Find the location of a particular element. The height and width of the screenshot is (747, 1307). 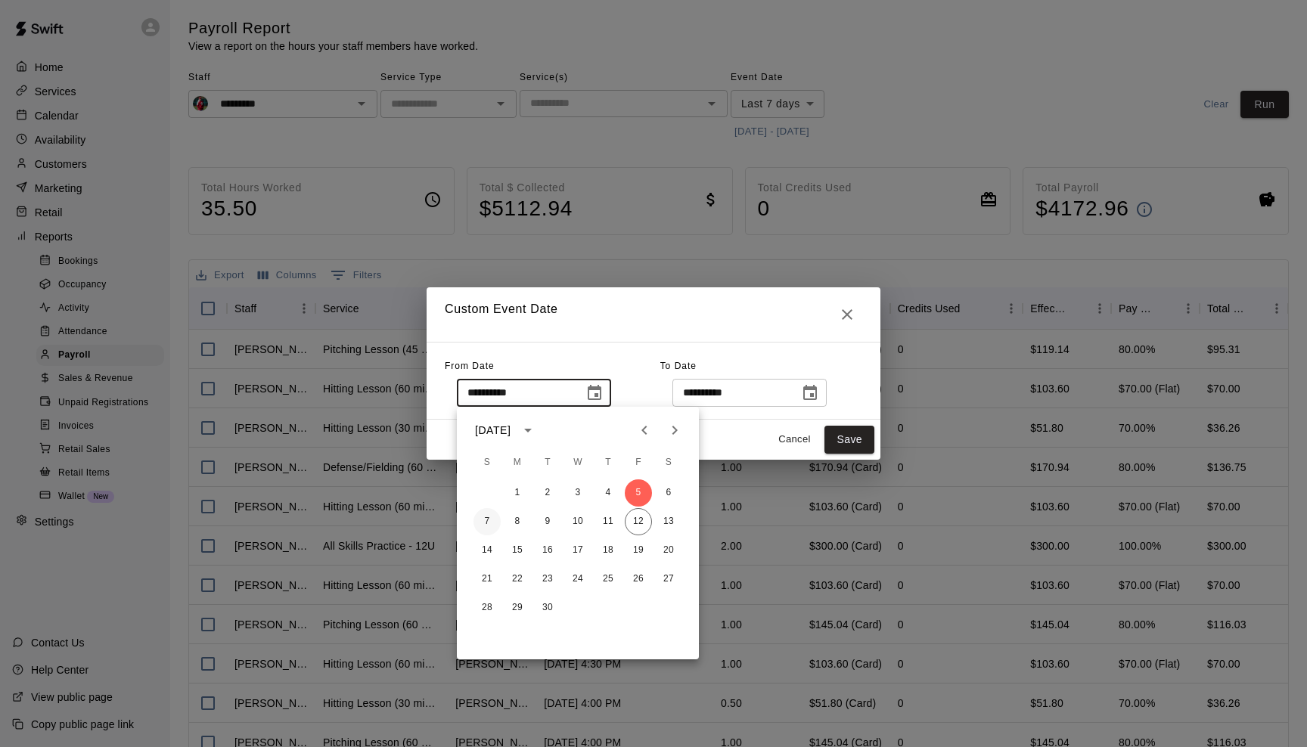

h2: Custom Event Date is located at coordinates (654, 315).